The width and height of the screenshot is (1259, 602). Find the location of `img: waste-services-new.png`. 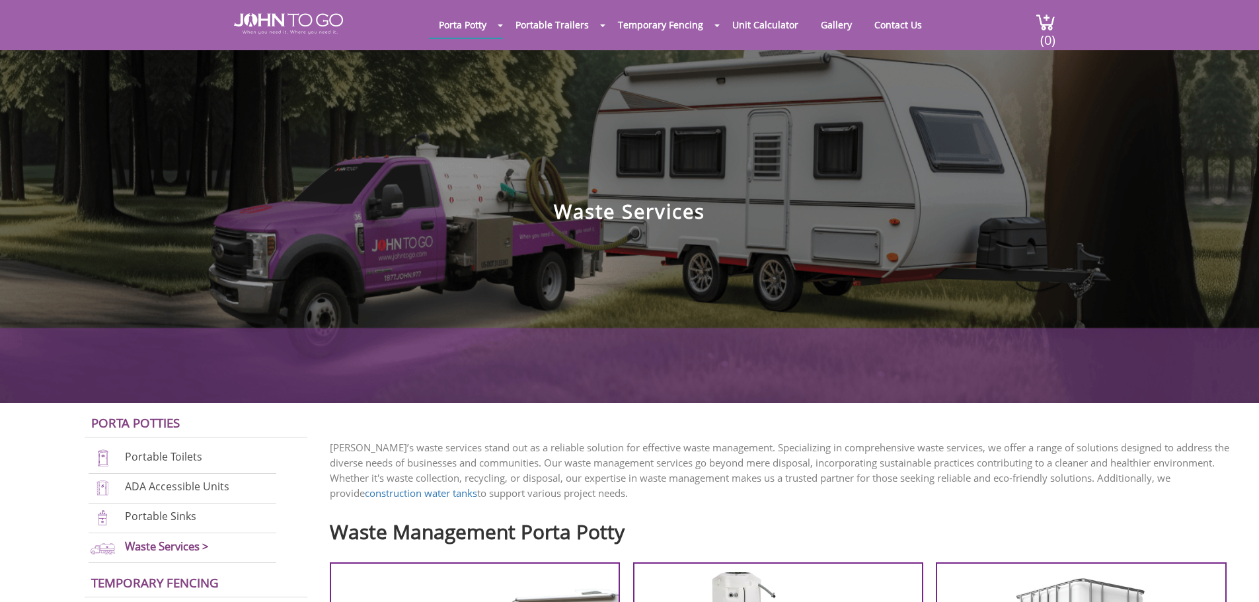

img: waste-services-new.png is located at coordinates (102, 548).